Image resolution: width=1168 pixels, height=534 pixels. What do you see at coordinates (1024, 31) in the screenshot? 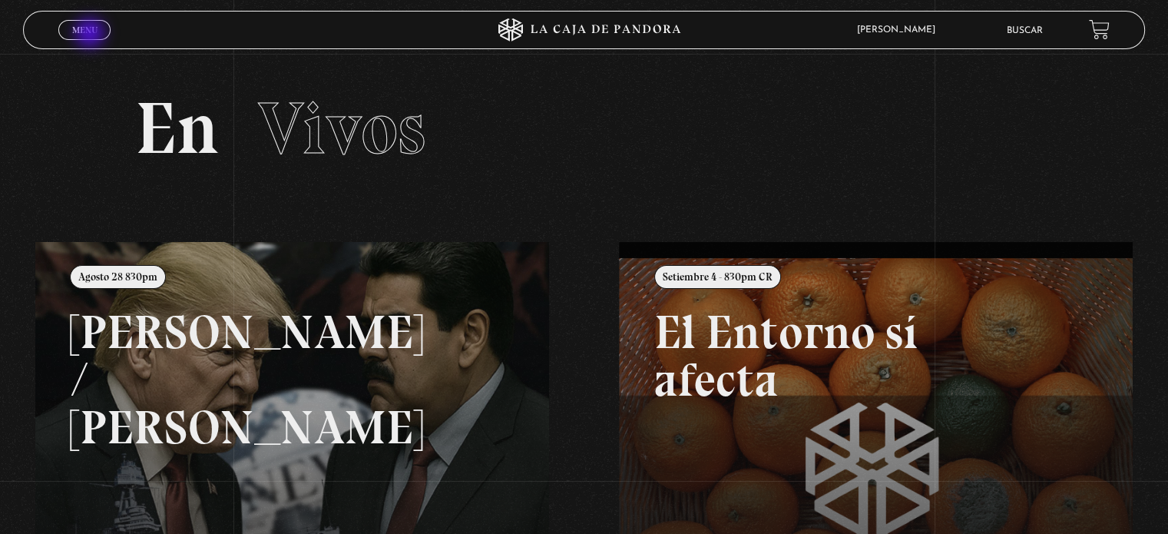
I see `a: Buscar` at bounding box center [1024, 31].